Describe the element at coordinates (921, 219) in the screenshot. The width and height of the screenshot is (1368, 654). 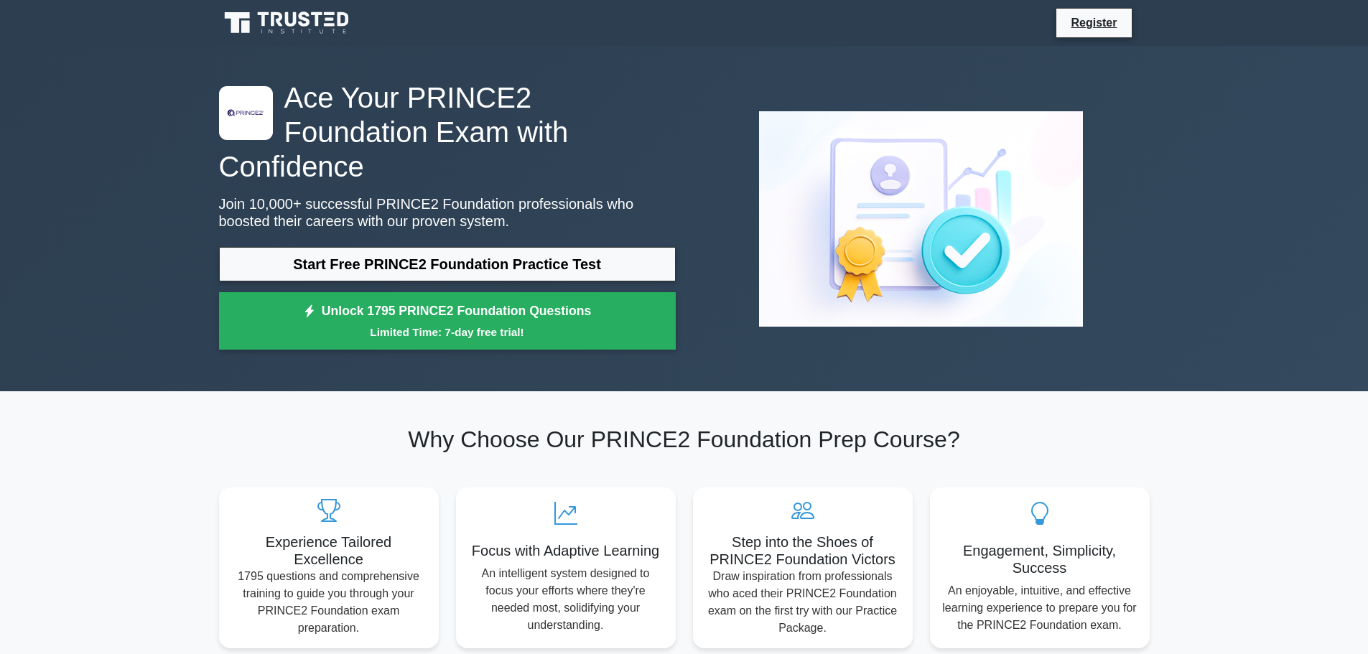
I see `img: PRINCE2 Foundation Preview` at that location.